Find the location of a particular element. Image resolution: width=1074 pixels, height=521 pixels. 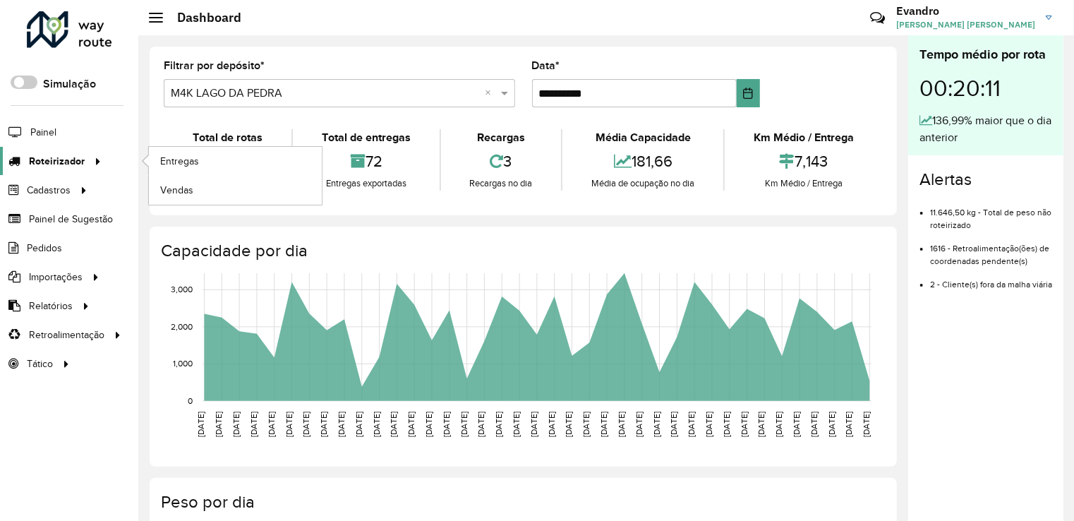

li: 2 - Cliente(s) fora da malha viária is located at coordinates (991, 279).